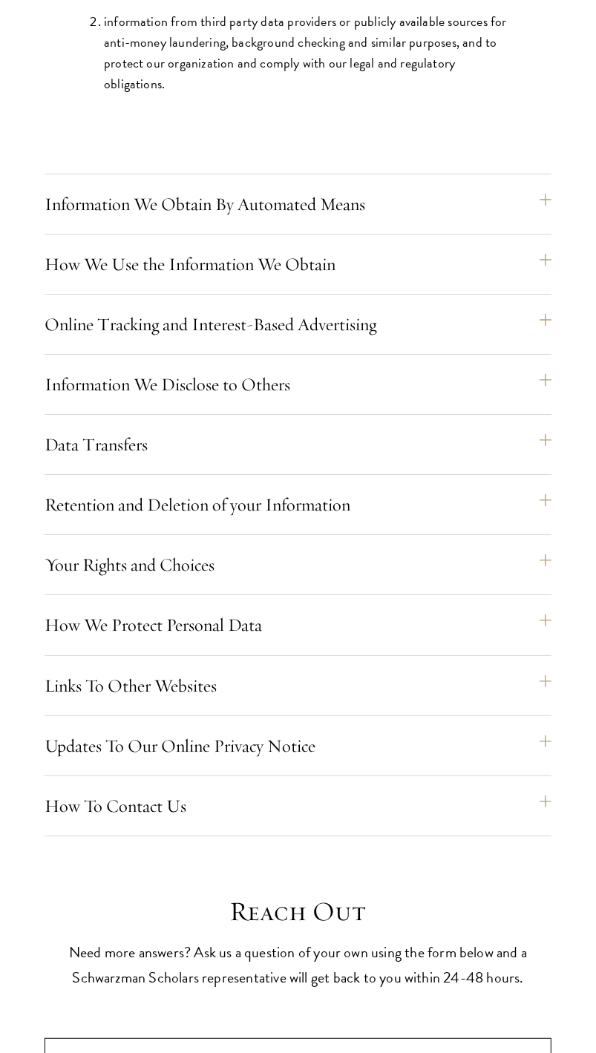 This screenshot has width=596, height=1053. I want to click on span: information from third party data providers or publicly available sources for anti-money launderi..., so click(305, 52).